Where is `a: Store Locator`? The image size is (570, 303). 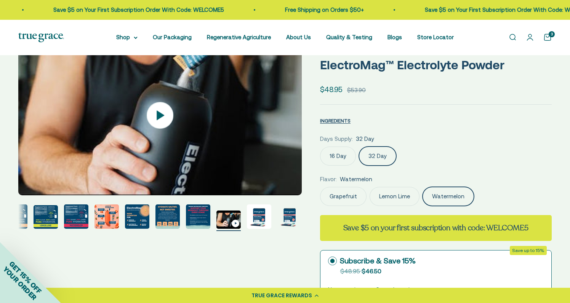 a: Store Locator is located at coordinates (436, 37).